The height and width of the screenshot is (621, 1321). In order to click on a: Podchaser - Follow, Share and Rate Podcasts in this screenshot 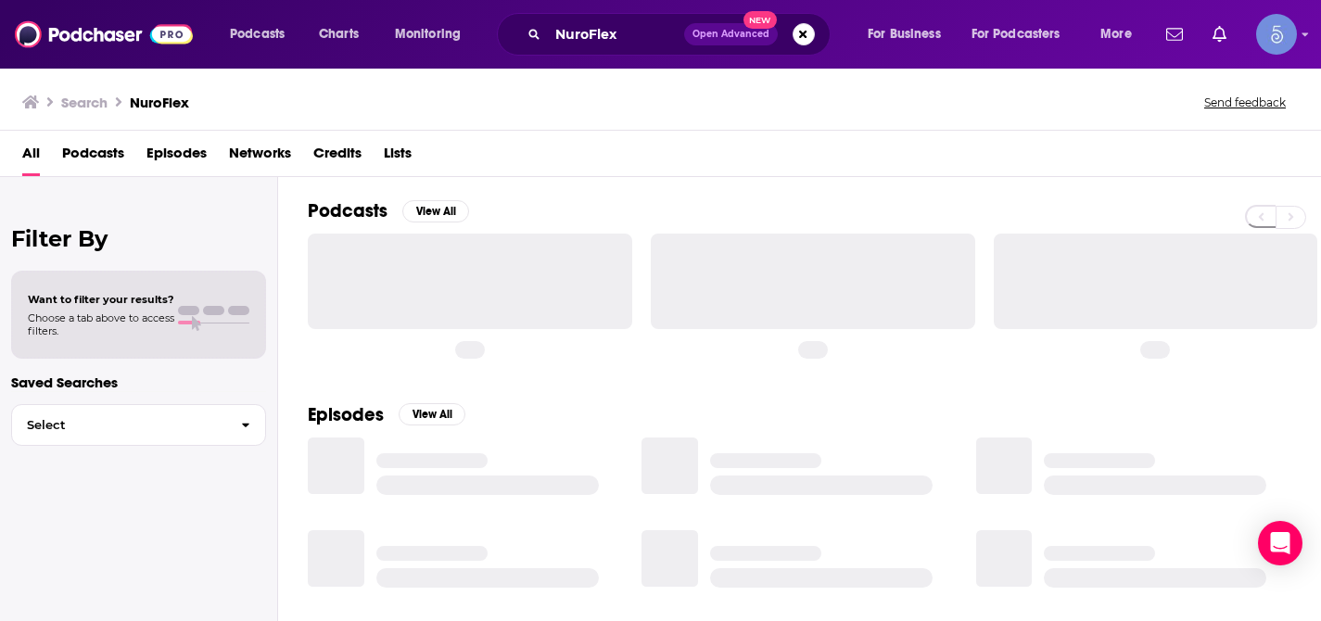, I will do `click(104, 34)`.